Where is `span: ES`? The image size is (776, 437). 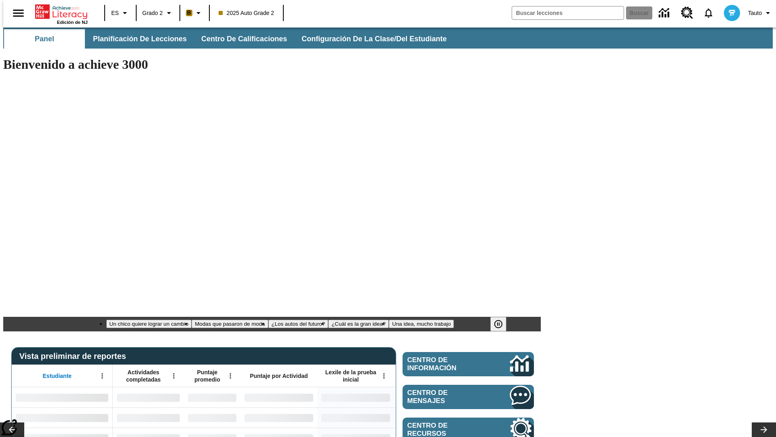
span: ES is located at coordinates (115, 13).